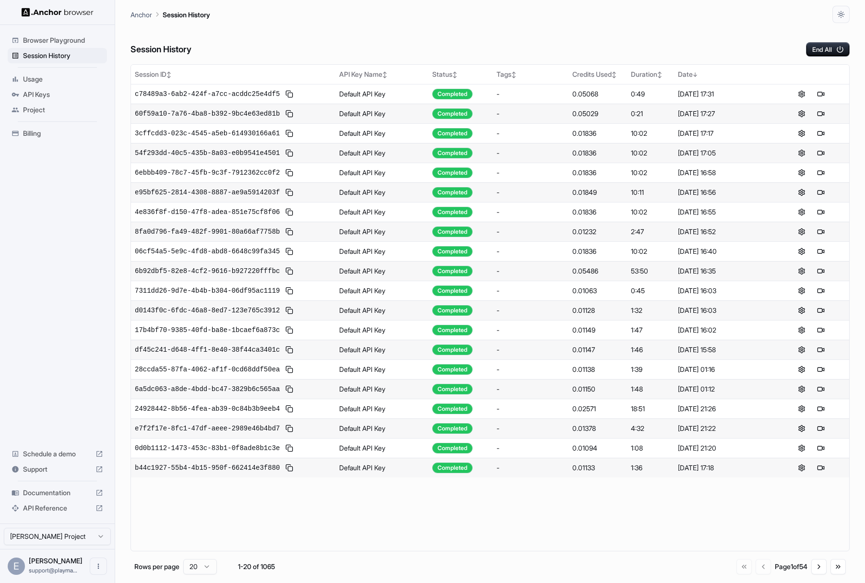 This screenshot has height=583, width=865. I want to click on div: 0.01128, so click(598, 311).